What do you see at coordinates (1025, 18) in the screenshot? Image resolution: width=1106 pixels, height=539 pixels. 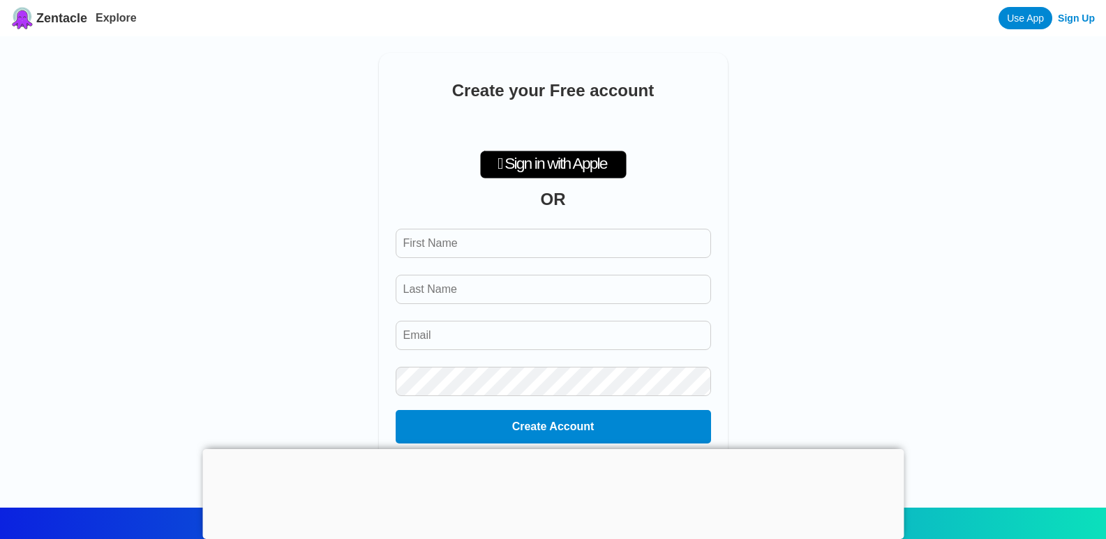 I see `a: Use App` at bounding box center [1025, 18].